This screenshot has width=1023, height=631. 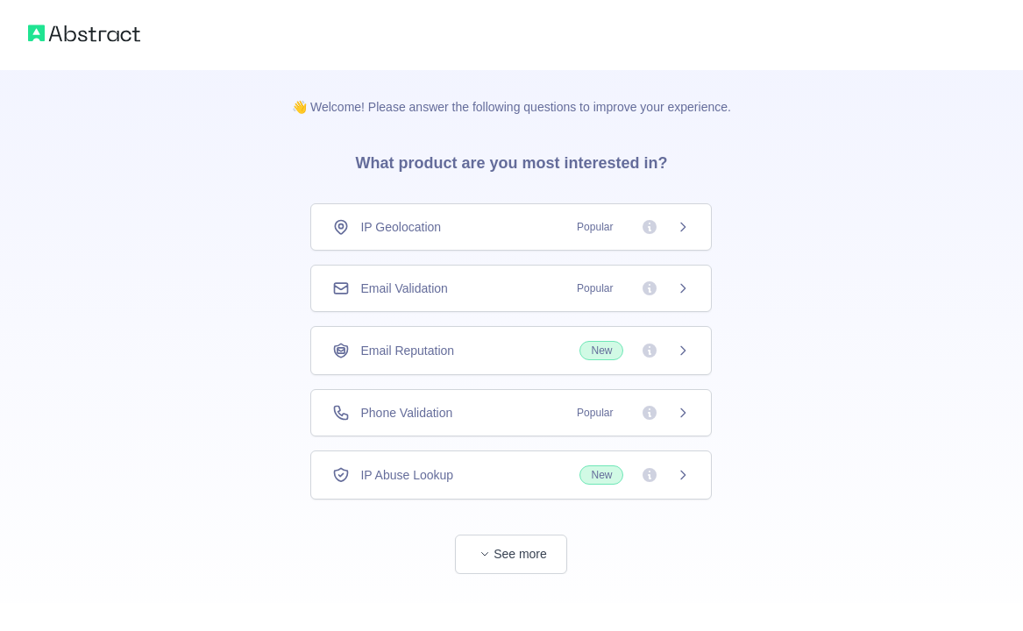 What do you see at coordinates (406, 413) in the screenshot?
I see `span: Phone Validation` at bounding box center [406, 413].